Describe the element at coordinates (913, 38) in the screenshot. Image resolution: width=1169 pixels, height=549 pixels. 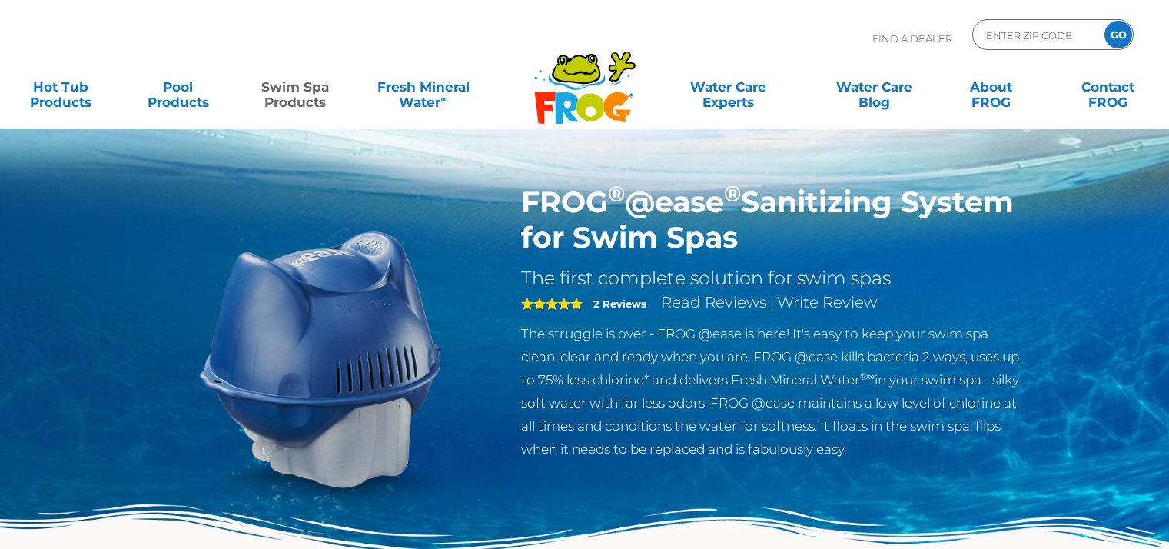
I see `p: Find A Dealer` at that location.